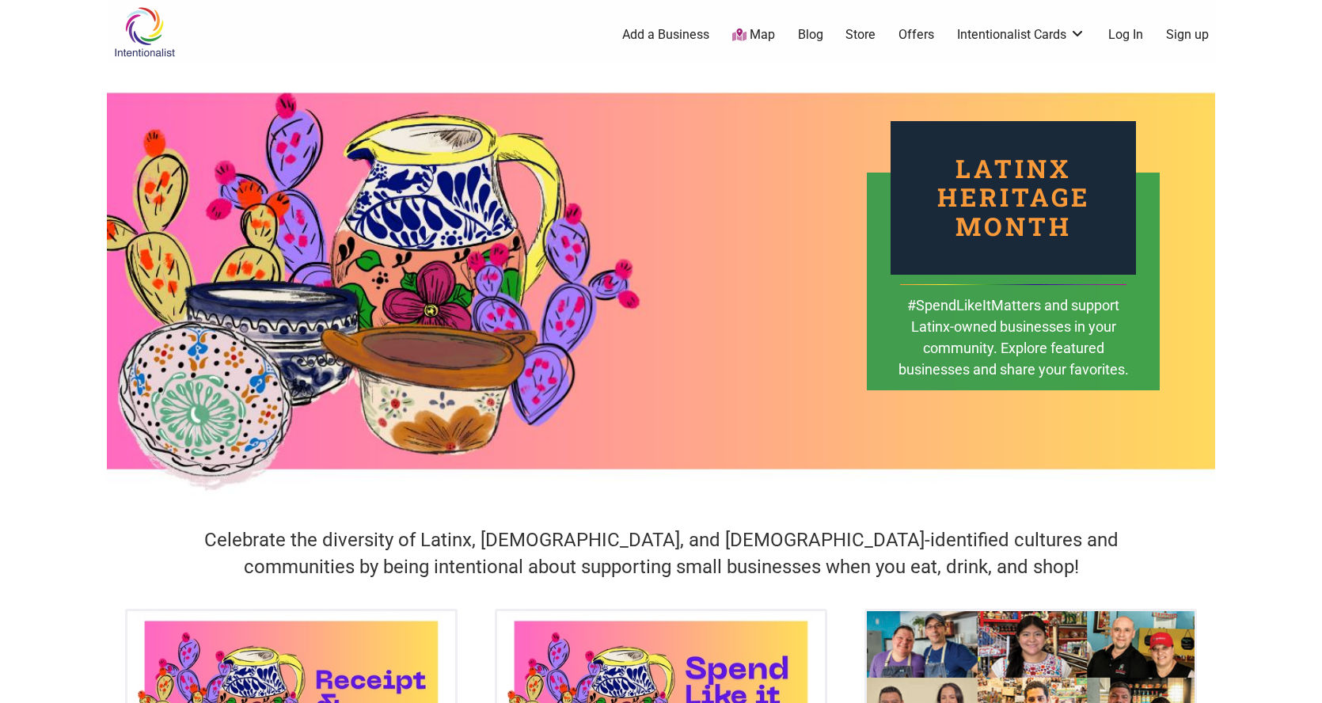 The width and height of the screenshot is (1322, 703). I want to click on a: Sign up, so click(1187, 35).